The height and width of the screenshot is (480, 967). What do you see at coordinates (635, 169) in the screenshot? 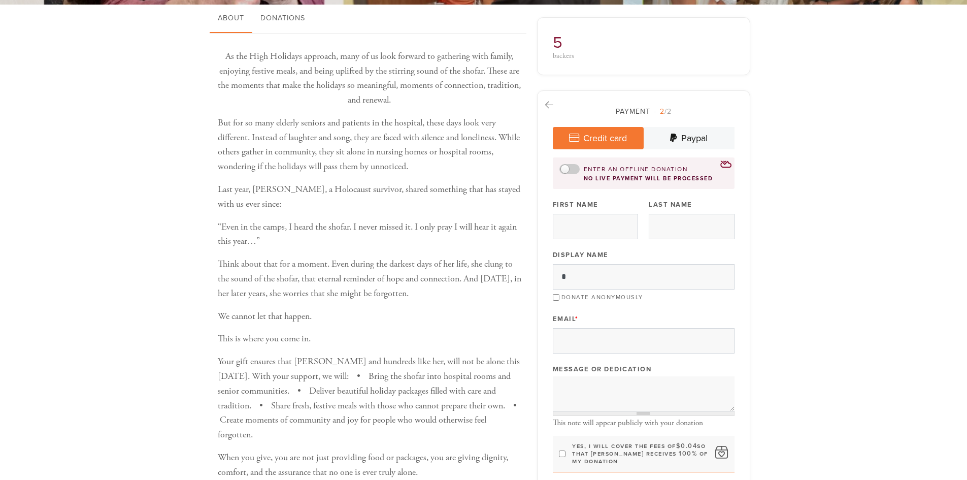
I see `label: Enter an offline donation` at bounding box center [635, 169].